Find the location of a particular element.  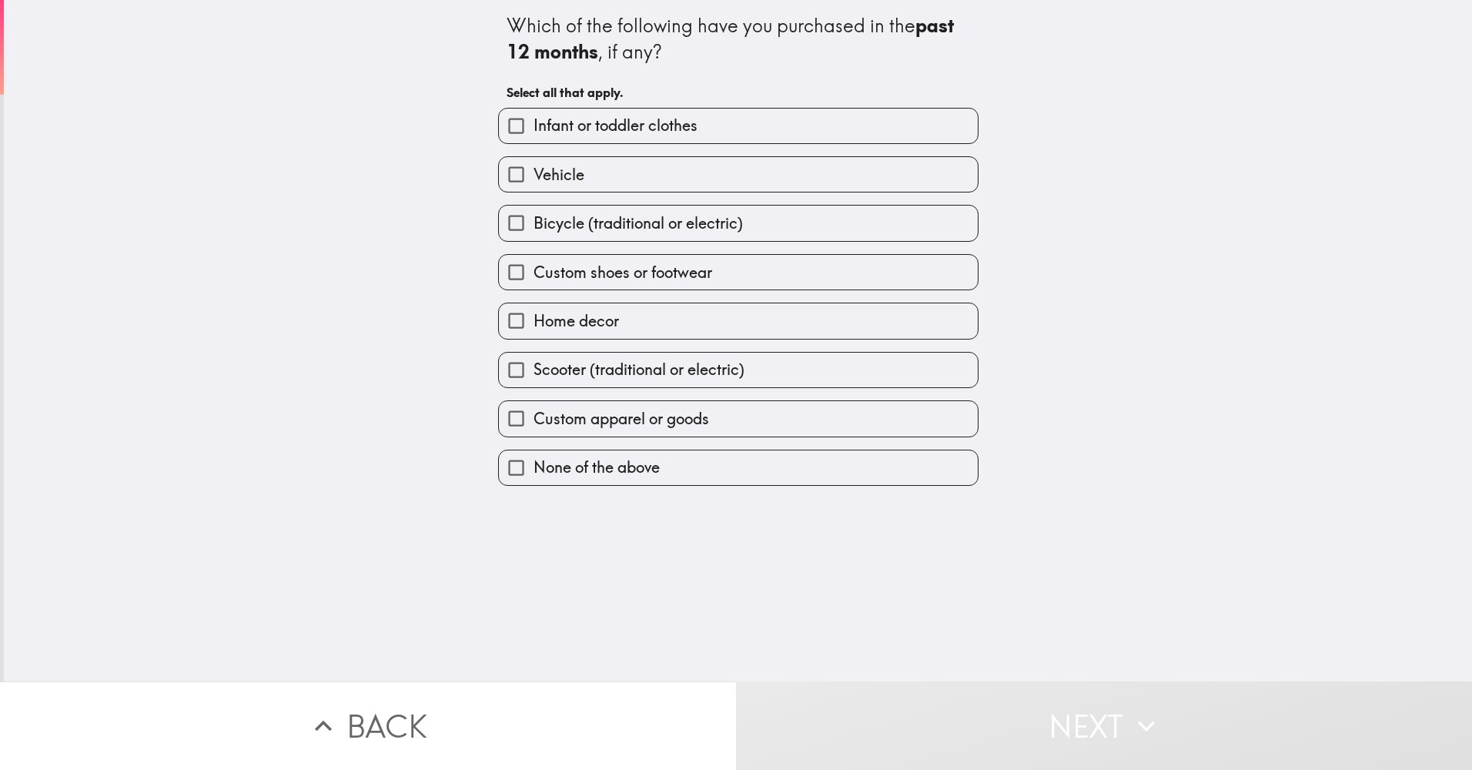

span: Vehicle is located at coordinates (559, 175).